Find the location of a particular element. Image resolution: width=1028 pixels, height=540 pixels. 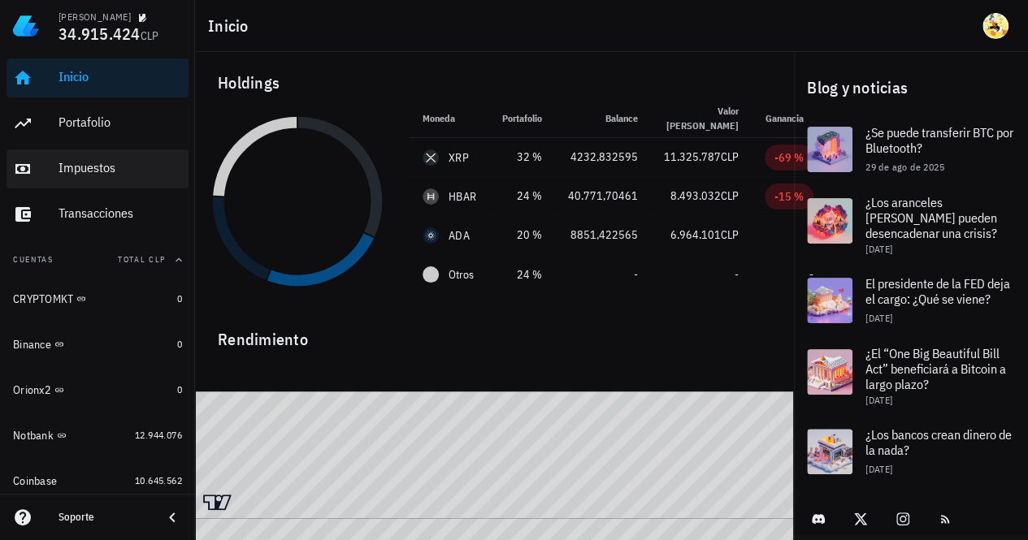

div: XRP is located at coordinates (458, 158).